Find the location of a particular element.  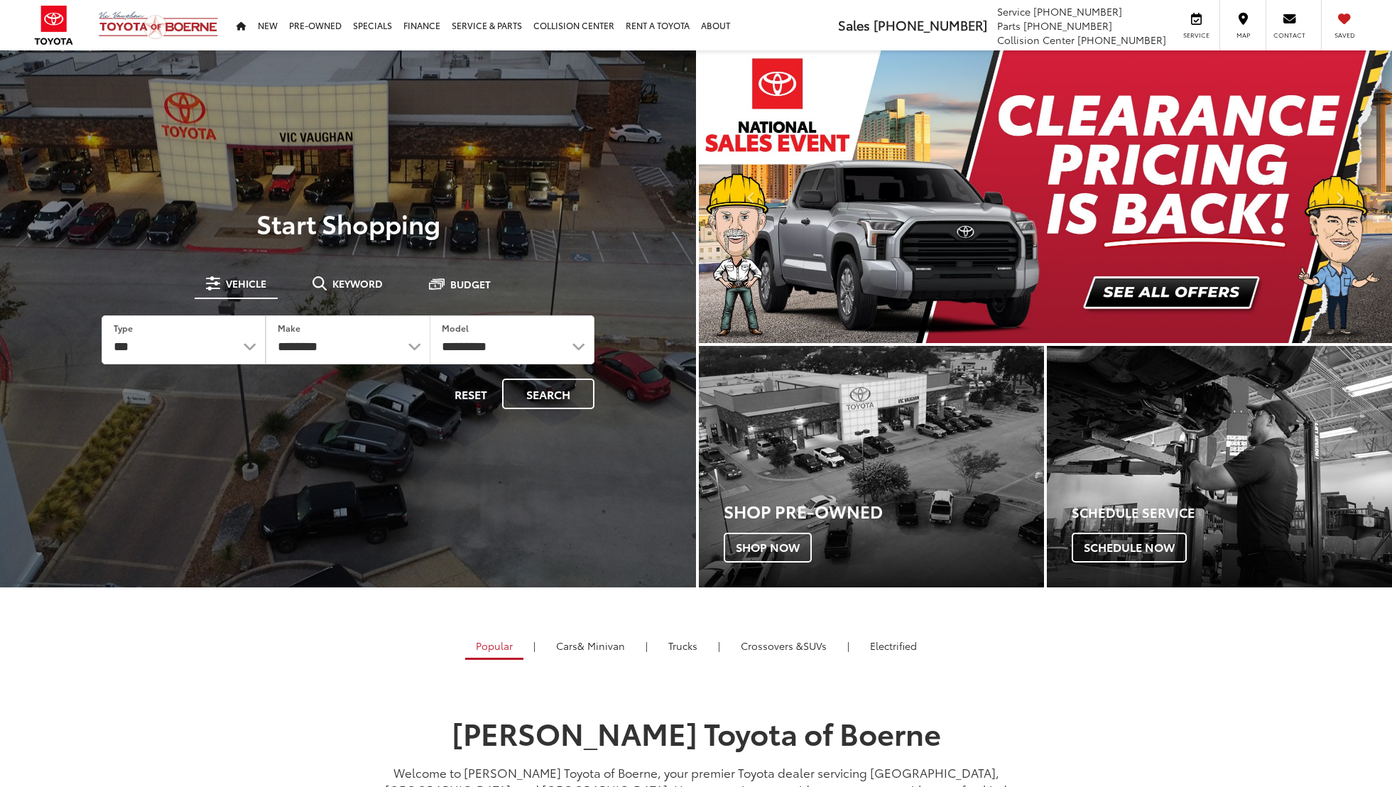

button: Reset is located at coordinates (471, 394).